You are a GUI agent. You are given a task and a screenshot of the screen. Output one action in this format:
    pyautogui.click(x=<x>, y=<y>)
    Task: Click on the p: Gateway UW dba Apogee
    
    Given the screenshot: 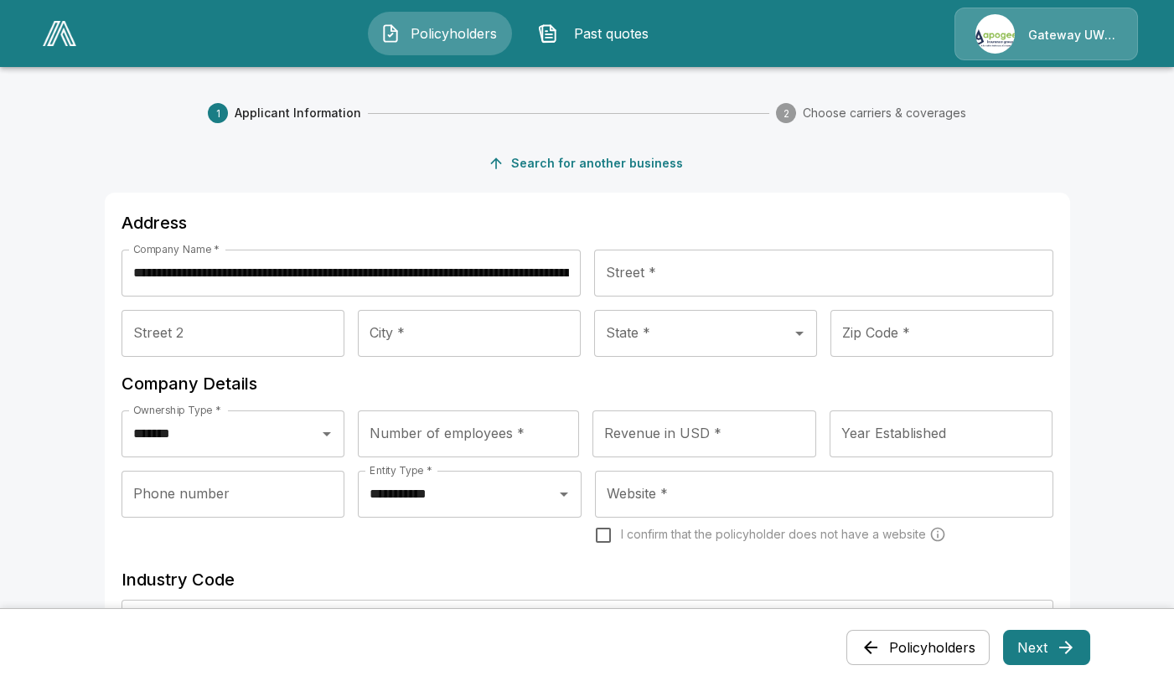 What is the action you would take?
    pyautogui.click(x=1073, y=35)
    